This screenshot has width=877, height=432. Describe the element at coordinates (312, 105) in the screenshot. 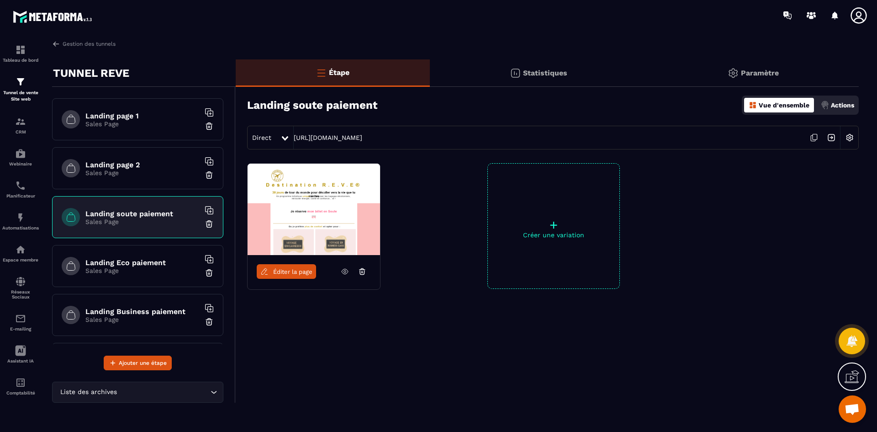

I see `h3: Landing soute paiement` at that location.